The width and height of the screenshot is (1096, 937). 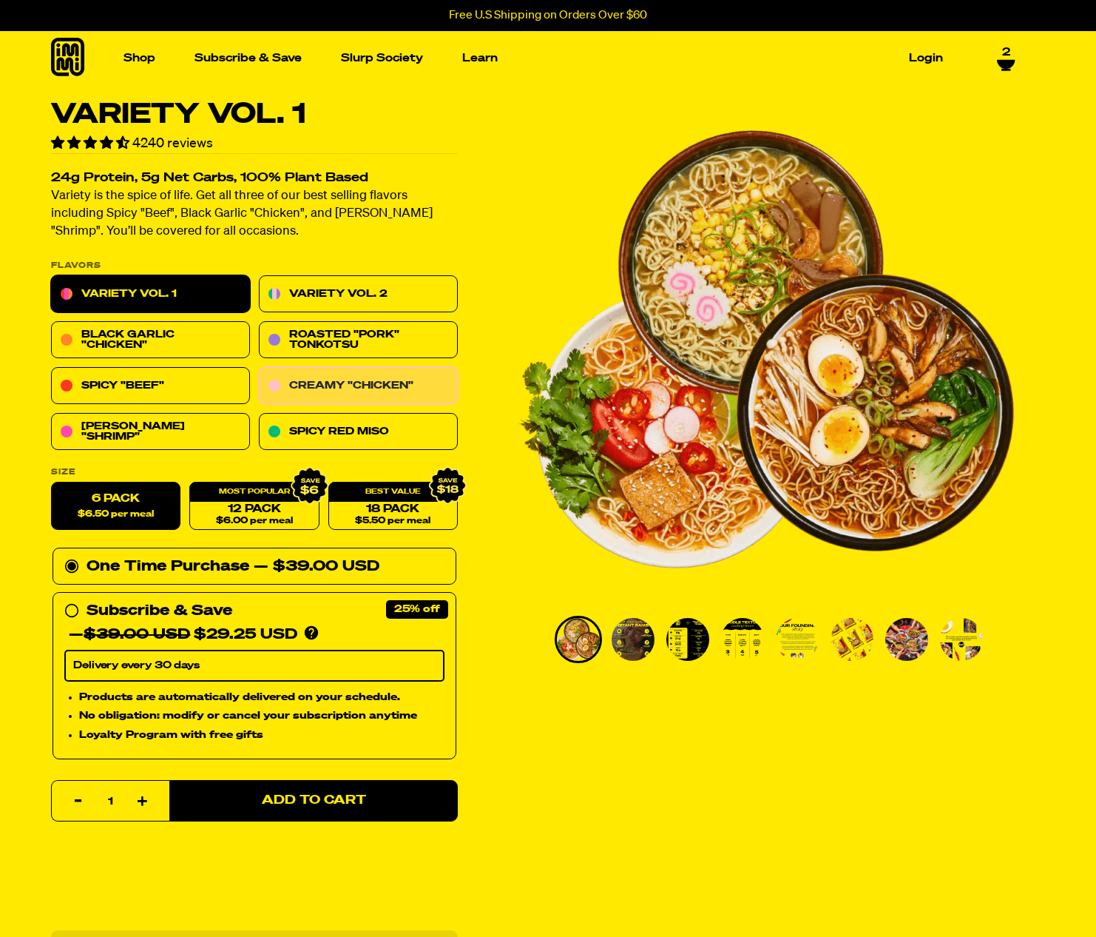 What do you see at coordinates (150, 294) in the screenshot?
I see `a: Variety Vol. 1` at bounding box center [150, 294].